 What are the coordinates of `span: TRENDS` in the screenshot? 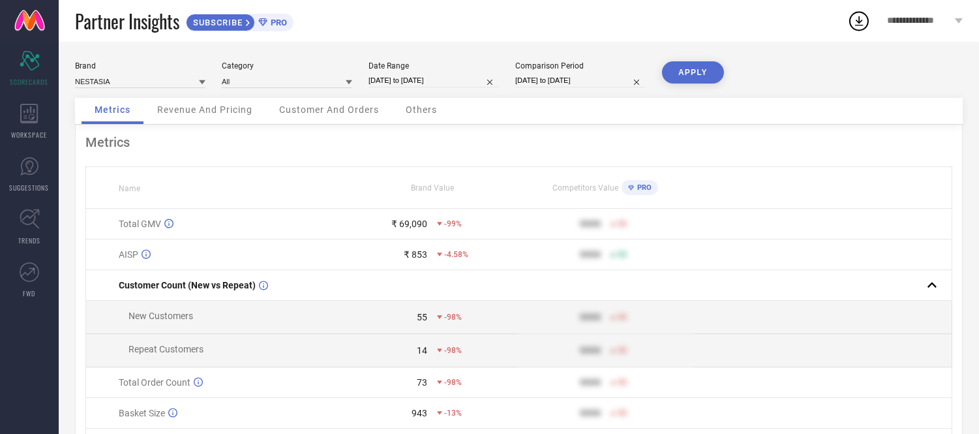 It's located at (29, 240).